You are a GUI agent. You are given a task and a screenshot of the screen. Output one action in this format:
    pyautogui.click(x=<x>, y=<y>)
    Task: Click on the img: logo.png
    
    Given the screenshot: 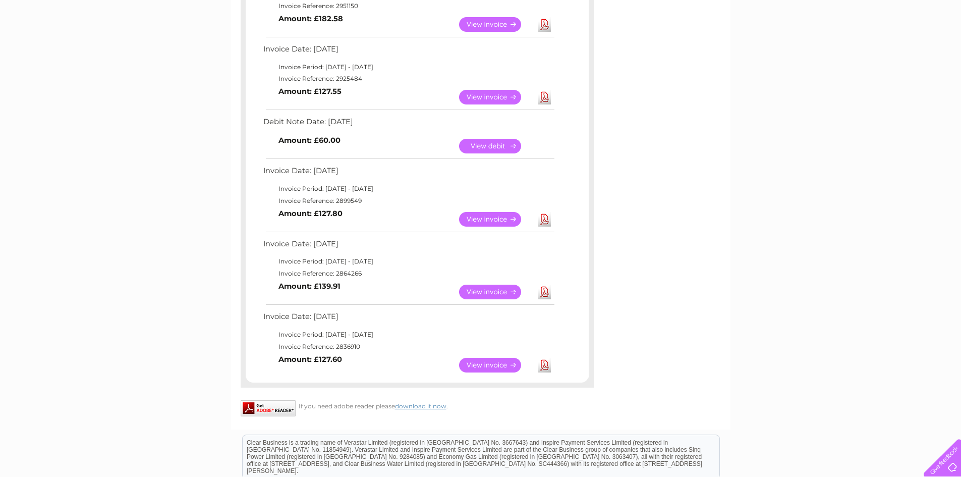 What is the action you would take?
    pyautogui.click(x=60, y=41)
    